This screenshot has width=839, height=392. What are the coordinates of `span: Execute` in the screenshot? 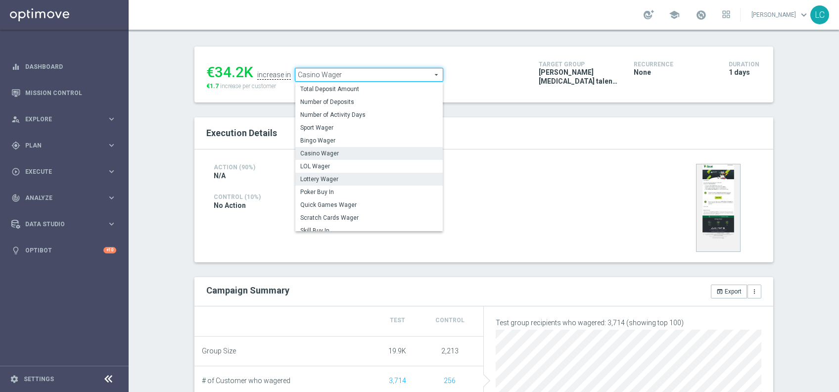 It's located at (66, 172).